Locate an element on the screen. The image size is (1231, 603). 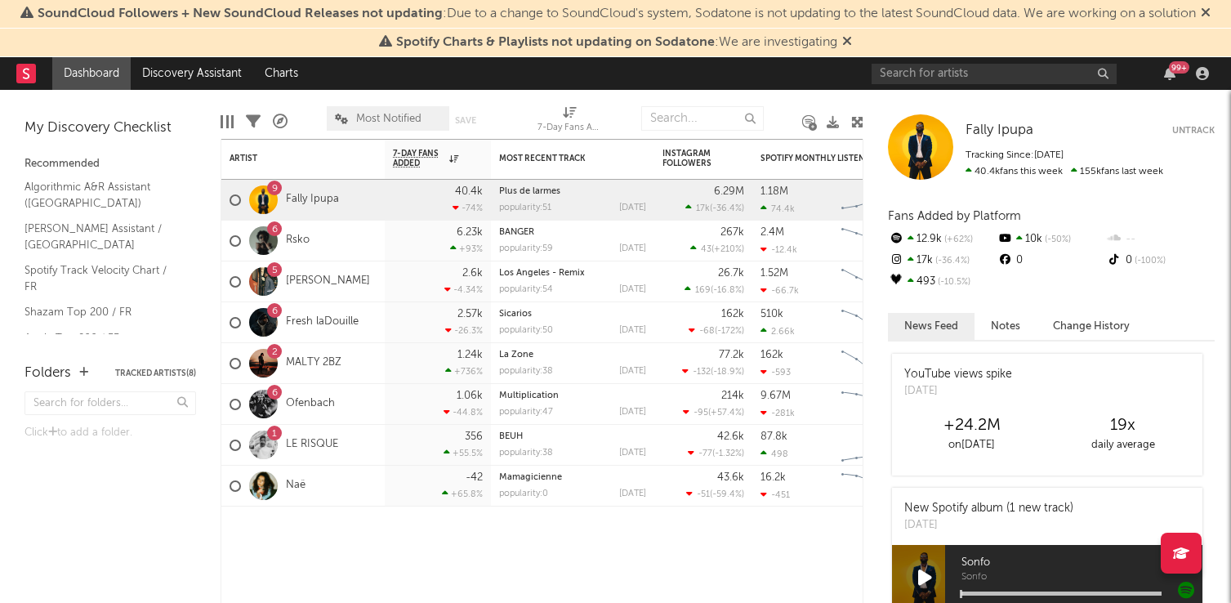
span: +57.4 % is located at coordinates (726, 413).